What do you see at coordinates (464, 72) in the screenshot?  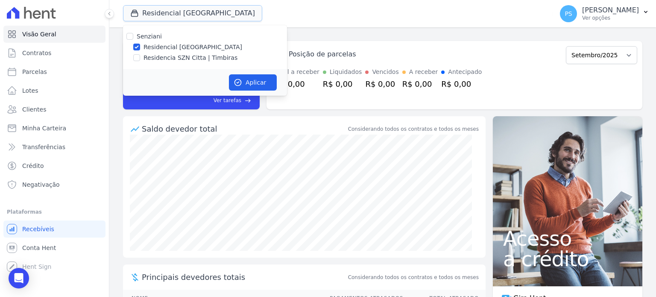 I see `div: Antecipado` at bounding box center [464, 72].